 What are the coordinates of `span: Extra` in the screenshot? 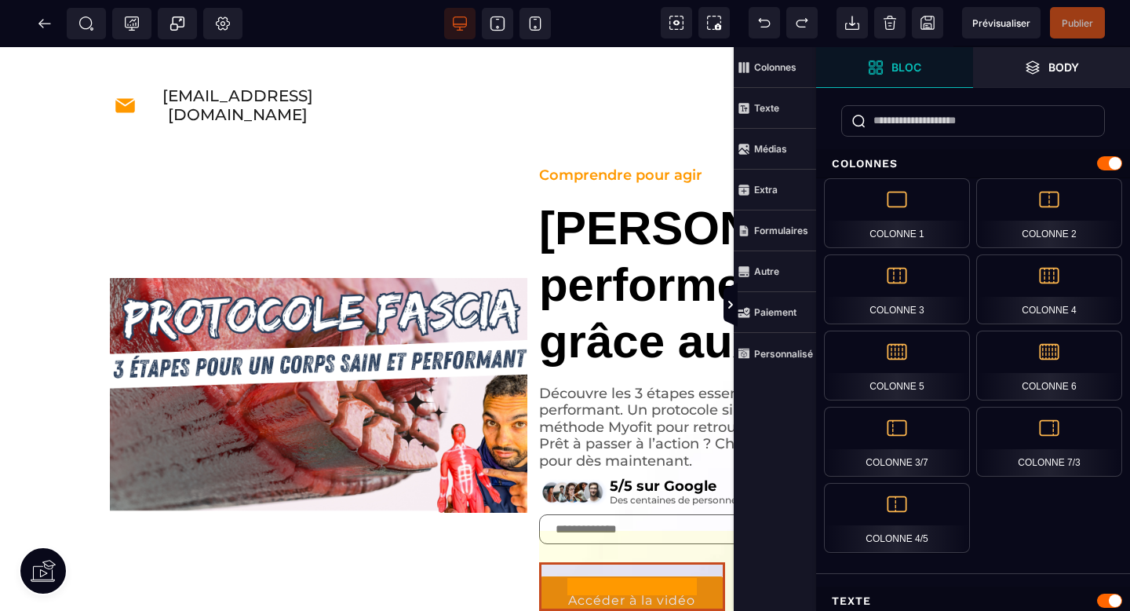 It's located at (775, 190).